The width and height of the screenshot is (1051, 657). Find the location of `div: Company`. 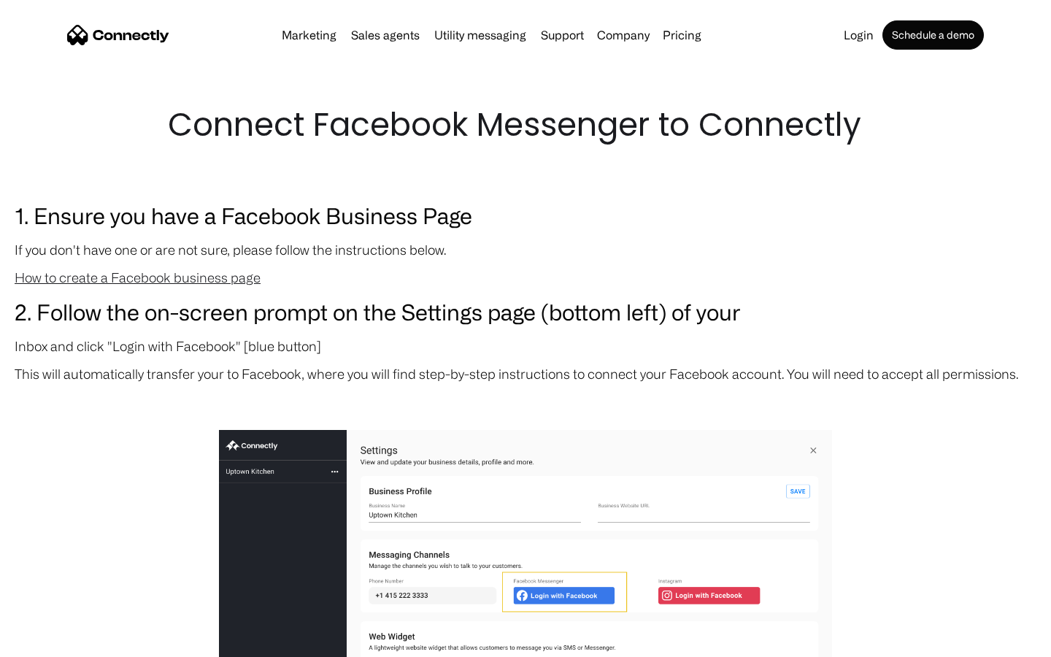

div: Company is located at coordinates (623, 35).